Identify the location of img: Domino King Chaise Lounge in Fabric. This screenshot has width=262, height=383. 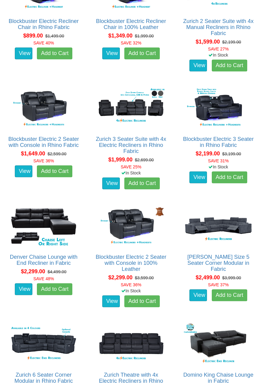
(218, 344).